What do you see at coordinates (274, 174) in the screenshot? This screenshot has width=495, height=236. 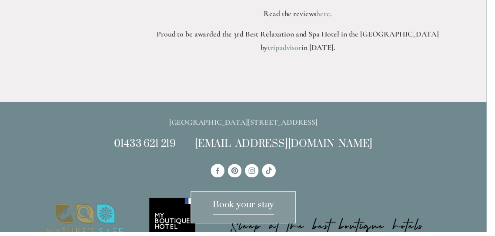 I see `a: TikTok` at bounding box center [274, 174].